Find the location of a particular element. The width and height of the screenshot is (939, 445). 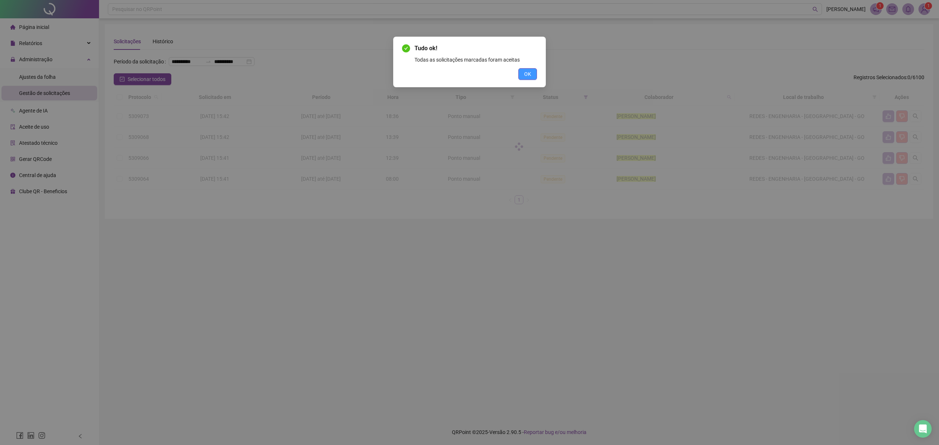

span: Tudo ok! is located at coordinates (476, 48).